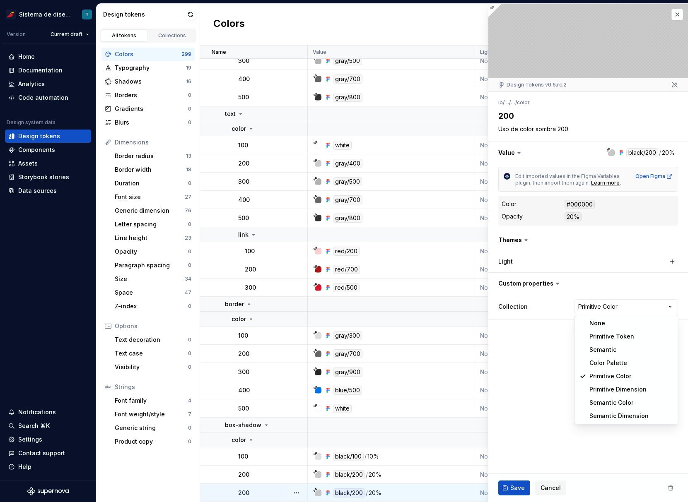  Describe the element at coordinates (611, 403) in the screenshot. I see `span: Semantic Color` at that location.